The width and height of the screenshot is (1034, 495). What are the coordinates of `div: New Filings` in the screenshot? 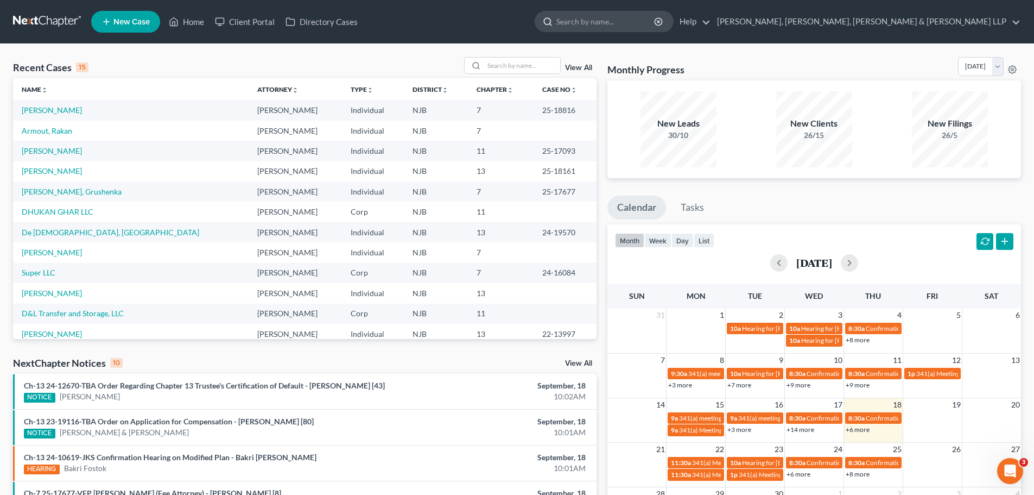 It's located at (950, 123).